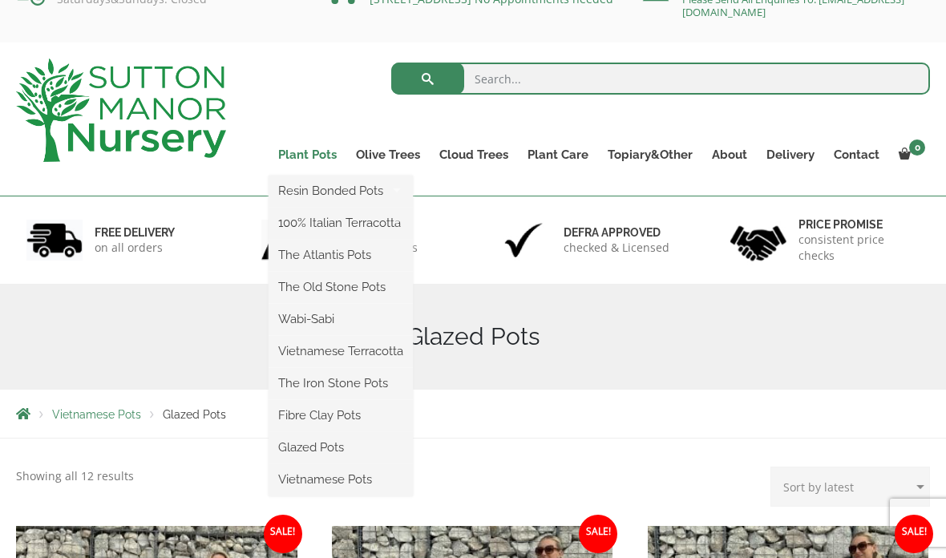 This screenshot has width=946, height=558. Describe the element at coordinates (856, 155) in the screenshot. I see `a: Contact` at that location.